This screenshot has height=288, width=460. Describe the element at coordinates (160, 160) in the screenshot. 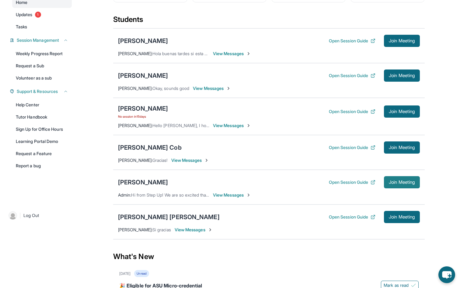

I see `span: Gracias!` at that location.